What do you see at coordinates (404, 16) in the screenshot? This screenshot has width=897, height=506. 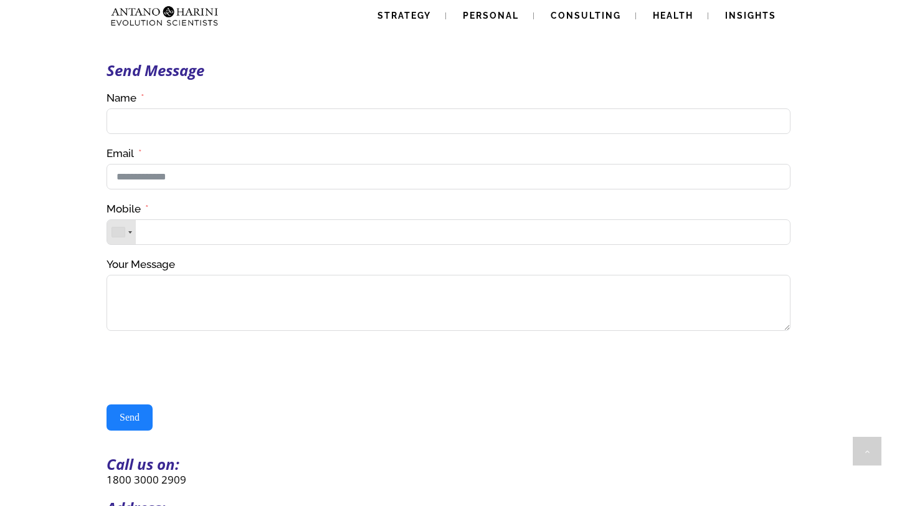 I see `span: Strategy` at bounding box center [404, 16].